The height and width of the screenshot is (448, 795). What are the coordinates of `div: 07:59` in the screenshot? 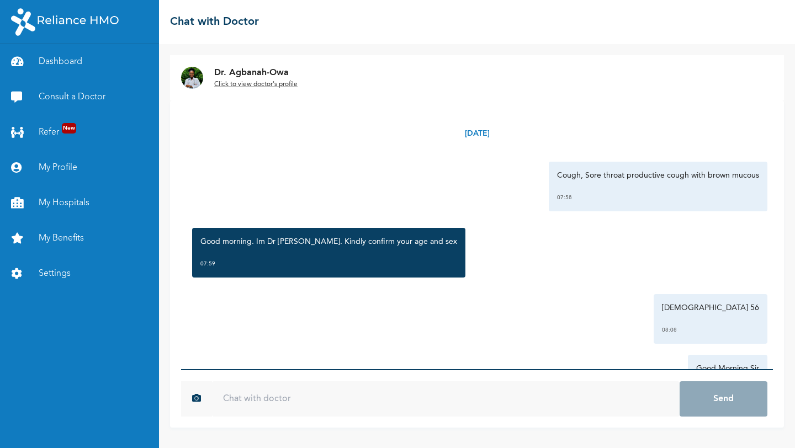 It's located at (328, 264).